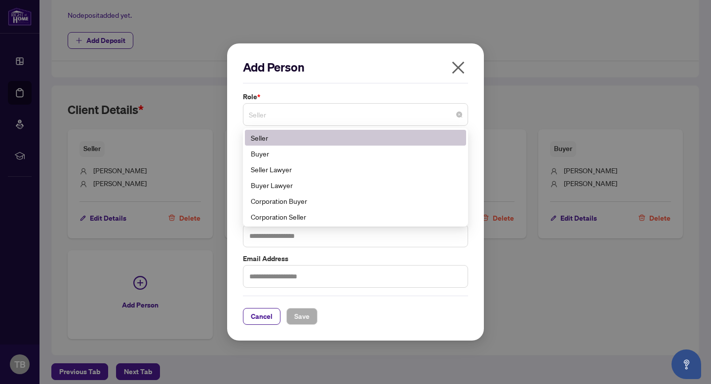 This screenshot has height=384, width=711. What do you see at coordinates (262, 316) in the screenshot?
I see `button: Cancel` at bounding box center [262, 316].